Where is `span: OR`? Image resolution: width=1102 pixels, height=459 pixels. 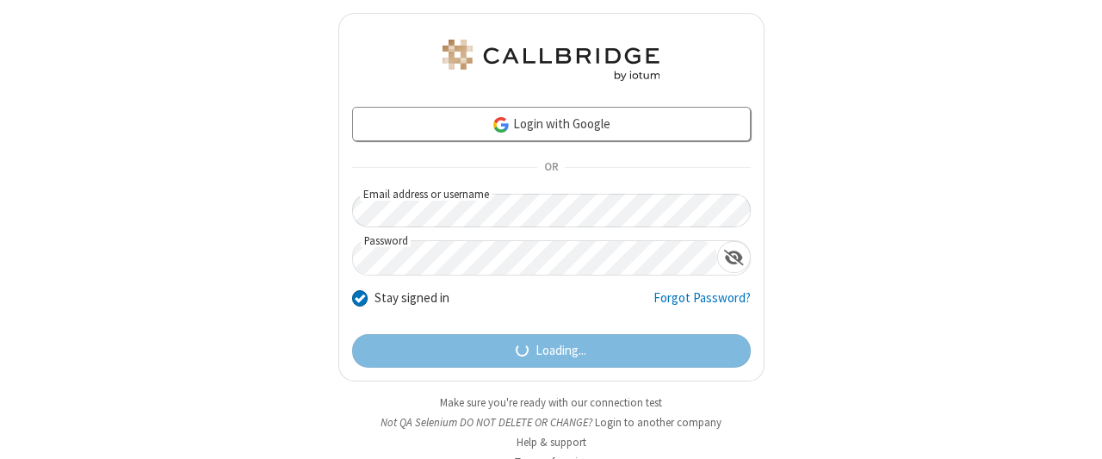
span: OR is located at coordinates (551, 168).